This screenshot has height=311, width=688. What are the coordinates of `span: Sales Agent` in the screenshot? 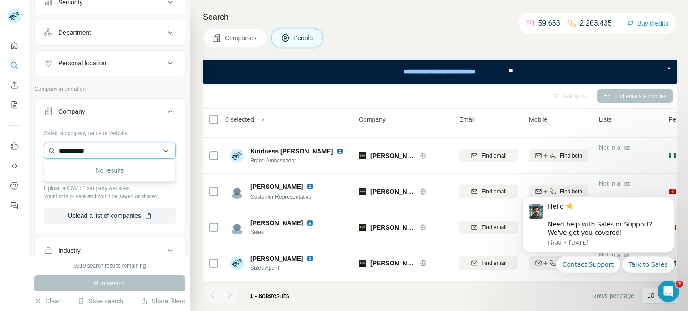 It's located at (284, 268).